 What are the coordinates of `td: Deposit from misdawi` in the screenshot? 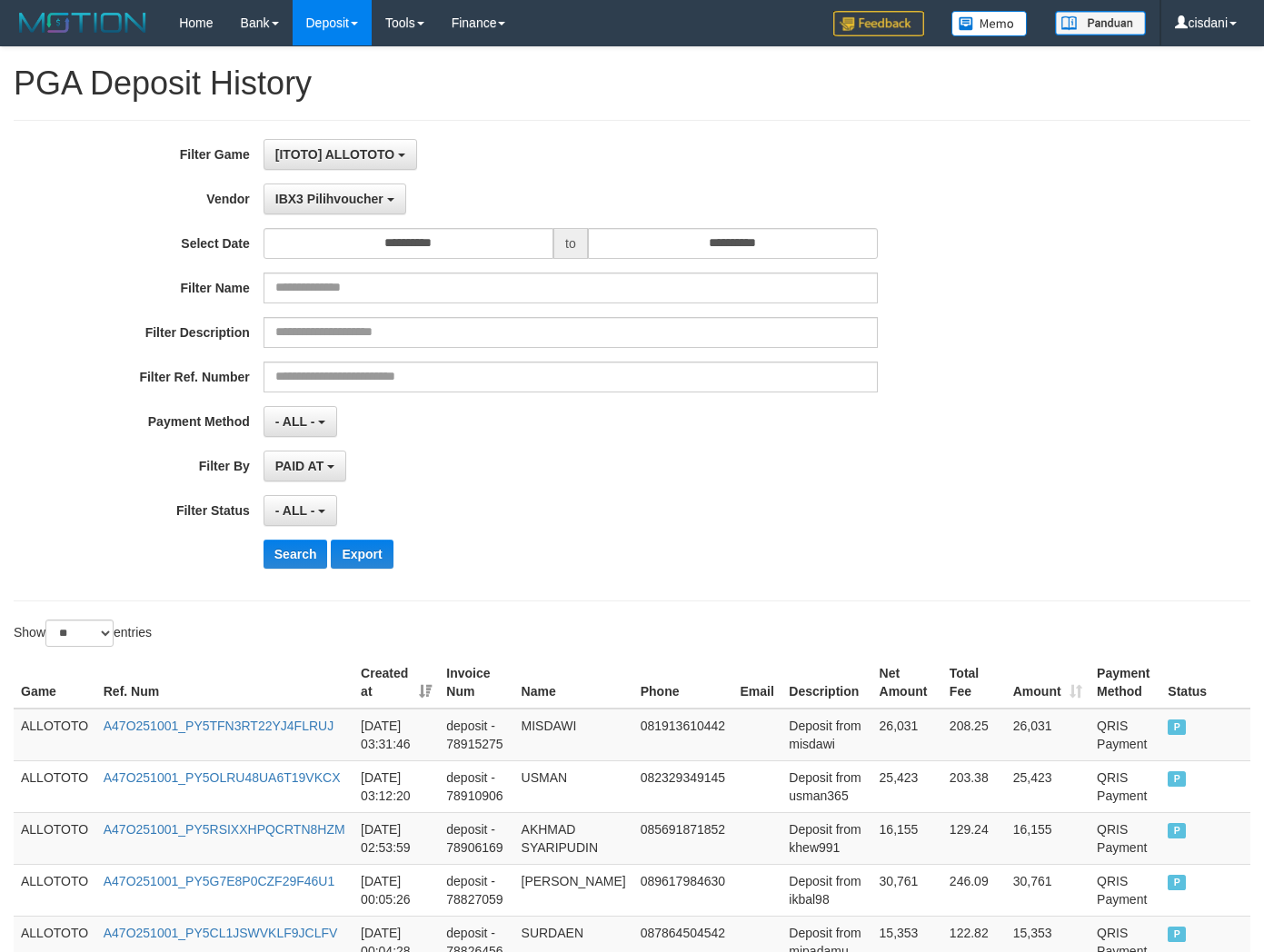 It's located at (826, 735).